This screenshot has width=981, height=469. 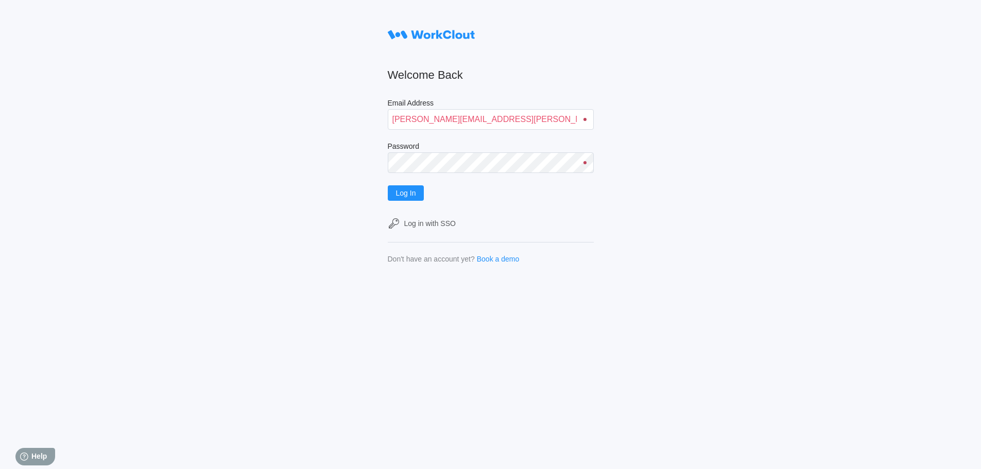 What do you see at coordinates (498, 259) in the screenshot?
I see `a: Book a demo` at bounding box center [498, 259].